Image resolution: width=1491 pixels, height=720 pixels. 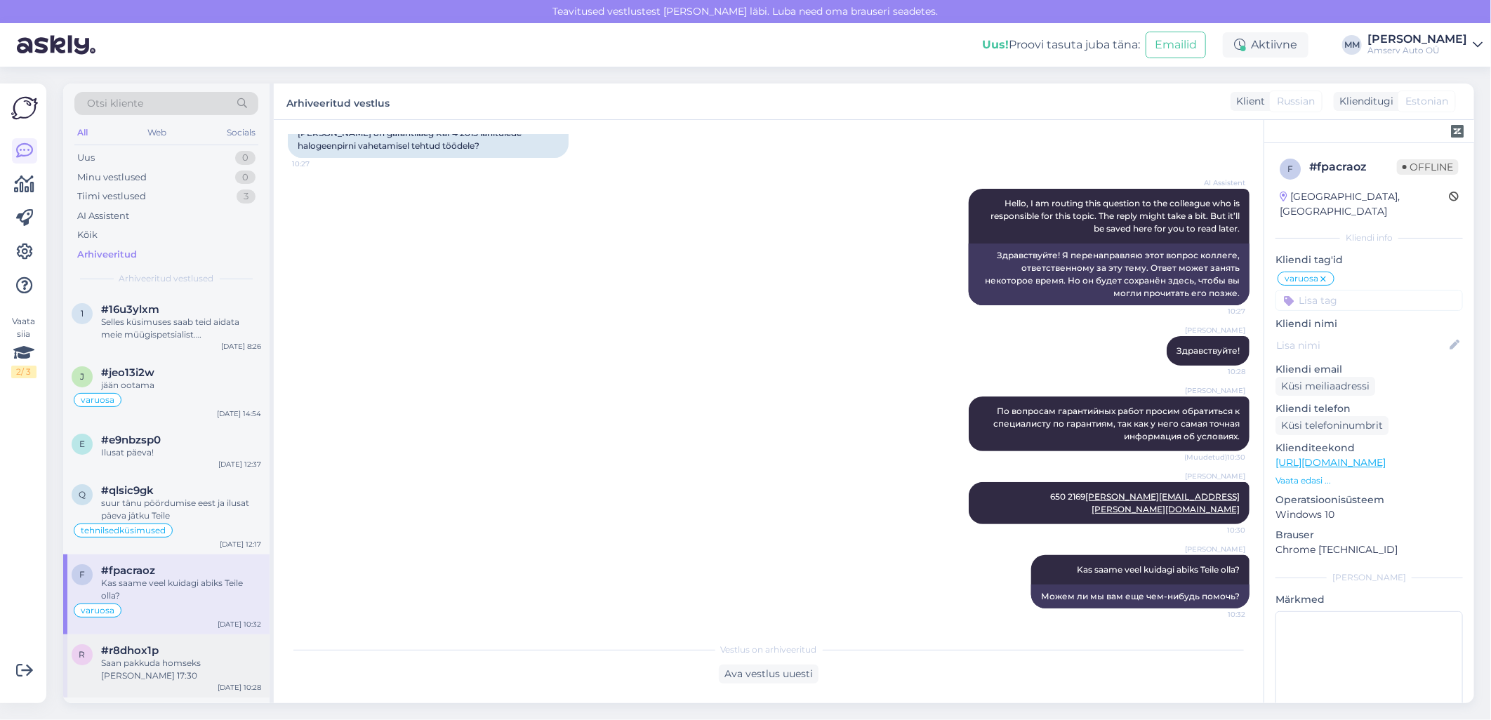 I want to click on span: e, so click(x=82, y=444).